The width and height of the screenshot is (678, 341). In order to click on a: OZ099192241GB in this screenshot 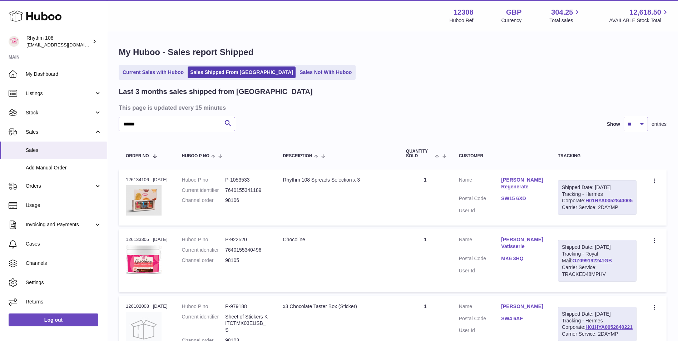, I will do `click(592, 261)`.